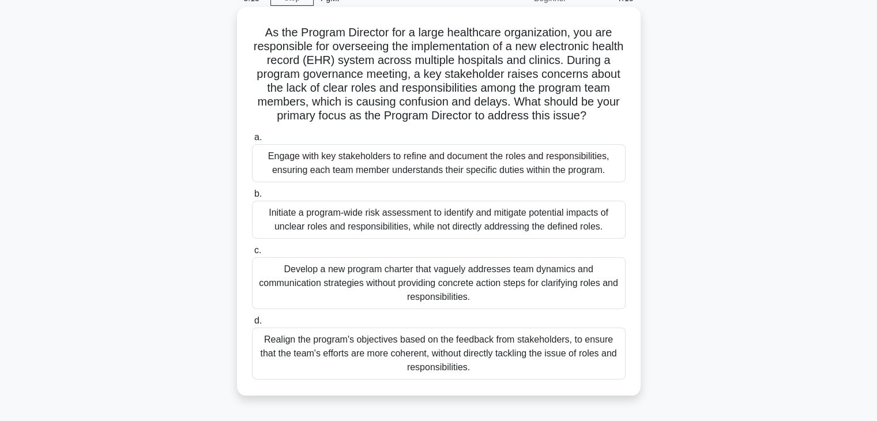 This screenshot has height=421, width=877. What do you see at coordinates (439, 283) in the screenshot?
I see `div: Develop a new program charter that vaguely addresses team dynamics and communication strategies w...` at bounding box center [439, 283].